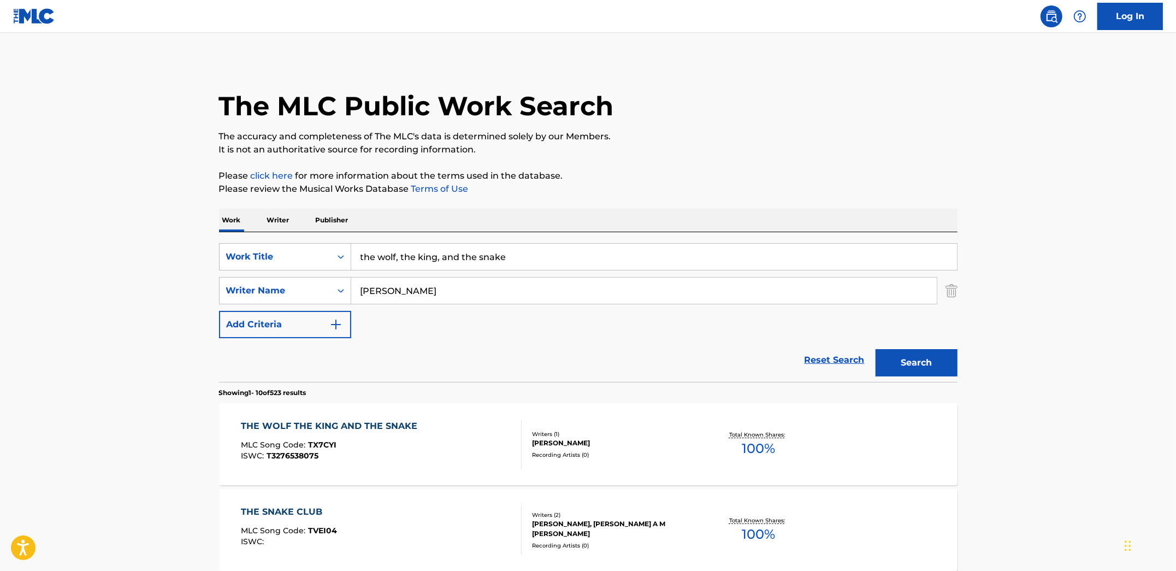  What do you see at coordinates (588, 150) in the screenshot?
I see `p: It is not an authoritative source for recording information.` at bounding box center [588, 150].